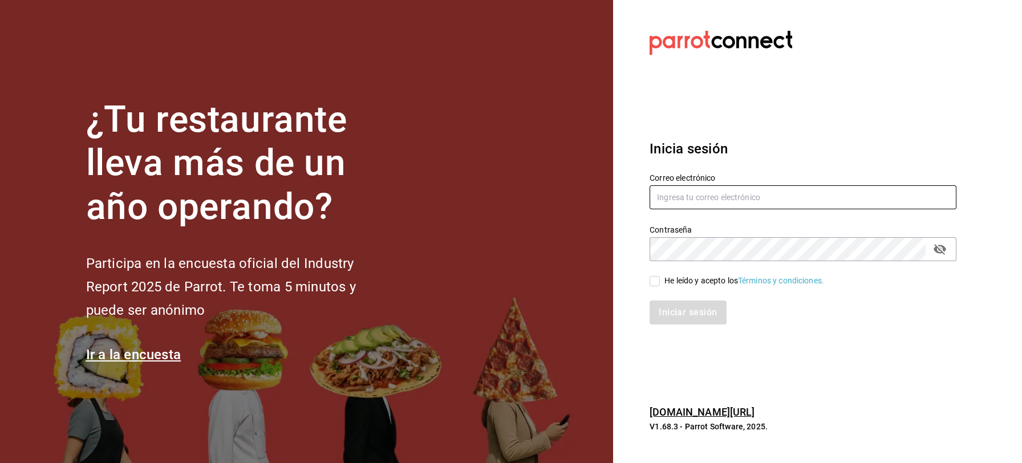  I want to click on input: Ingresa tu correo electrónico, so click(803, 197).